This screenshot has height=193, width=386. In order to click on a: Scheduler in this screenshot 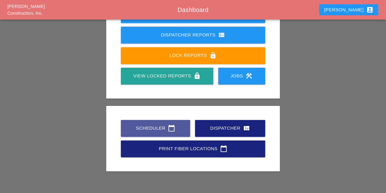, I will do `click(155, 128)`.